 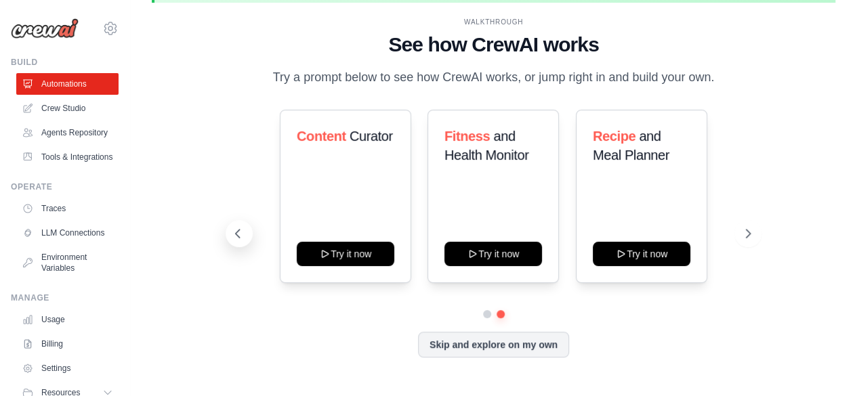 I want to click on a: Agents Repository, so click(x=67, y=133).